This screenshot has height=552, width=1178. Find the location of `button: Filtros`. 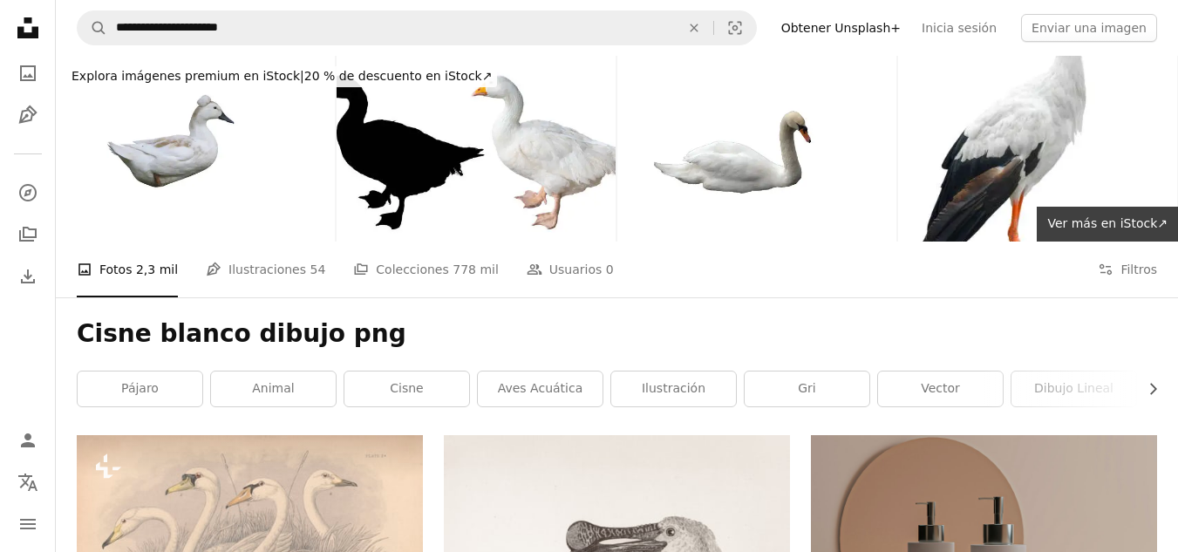

button: Filtros is located at coordinates (1127, 269).